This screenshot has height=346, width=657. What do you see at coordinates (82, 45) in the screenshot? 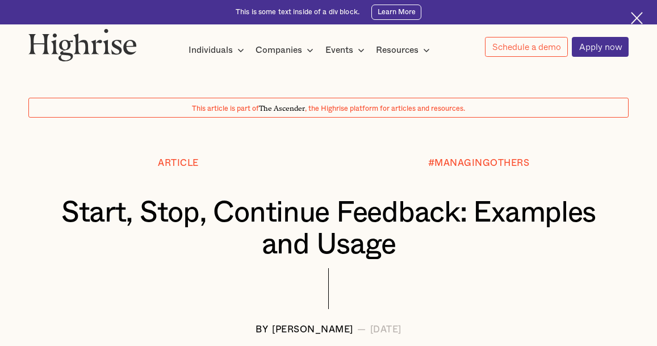
I see `img: Highrise logo` at bounding box center [82, 45].